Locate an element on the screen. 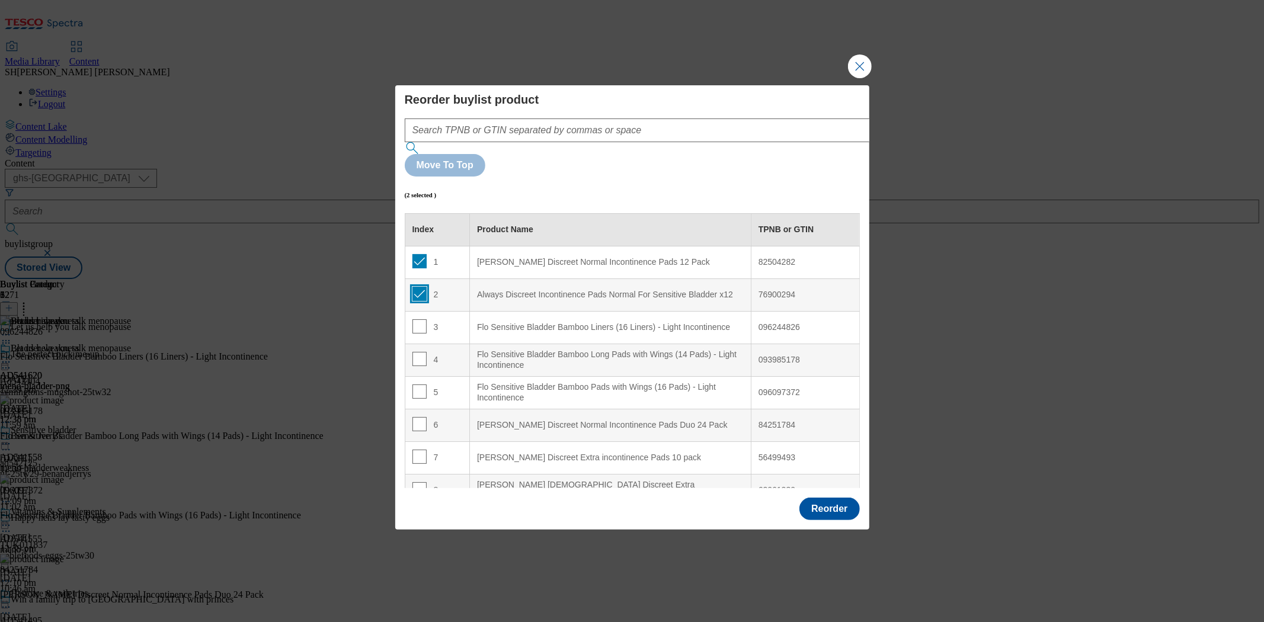  button: Reorder is located at coordinates (829, 509).